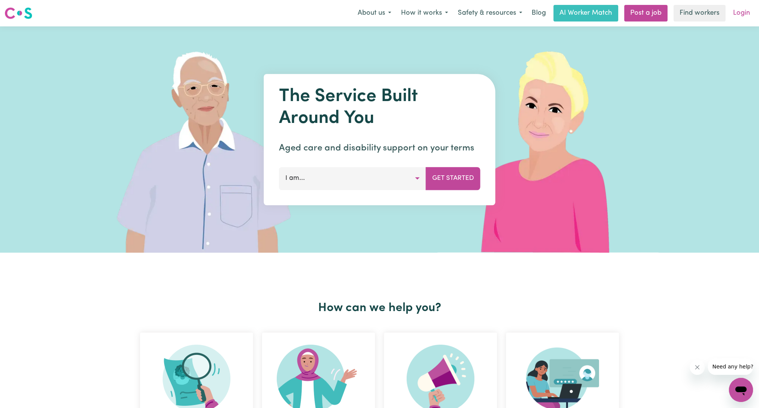 The width and height of the screenshot is (759, 408). Describe the element at coordinates (380, 148) in the screenshot. I see `p: Aged care and disability support on your terms` at that location.